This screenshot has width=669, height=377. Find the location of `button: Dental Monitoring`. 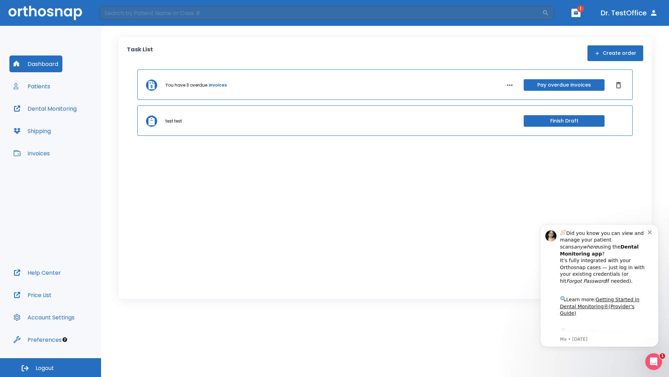

button: Dental Monitoring is located at coordinates (45, 108).